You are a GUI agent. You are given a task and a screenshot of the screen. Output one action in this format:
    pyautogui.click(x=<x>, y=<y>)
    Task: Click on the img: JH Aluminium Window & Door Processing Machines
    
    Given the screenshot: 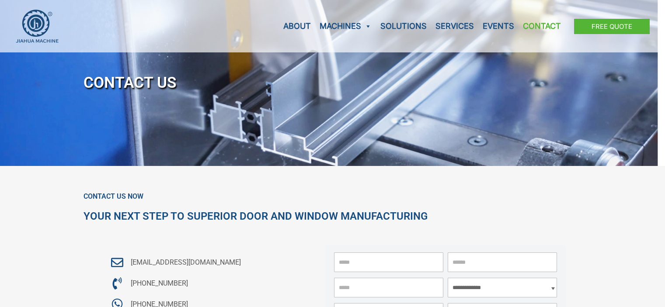 What is the action you would take?
    pyautogui.click(x=37, y=26)
    